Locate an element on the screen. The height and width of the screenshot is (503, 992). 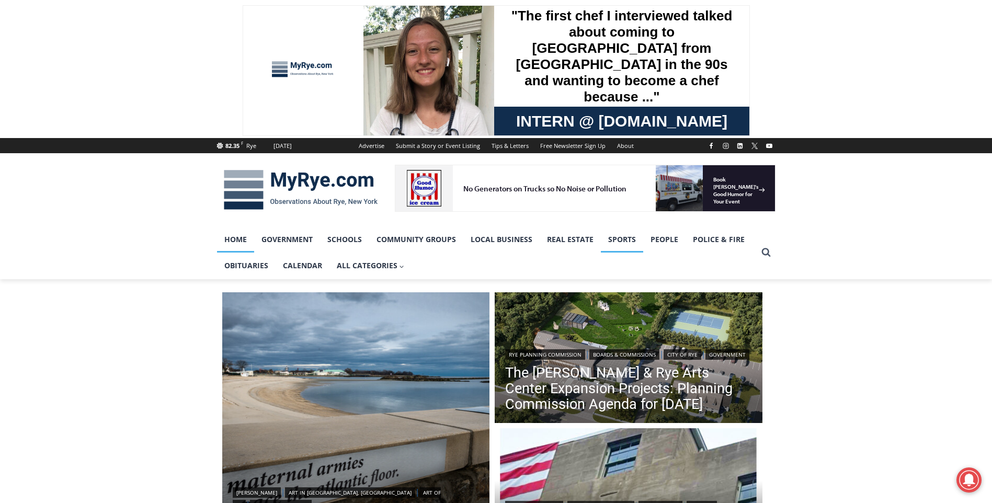
a: Facebook is located at coordinates (711, 146).